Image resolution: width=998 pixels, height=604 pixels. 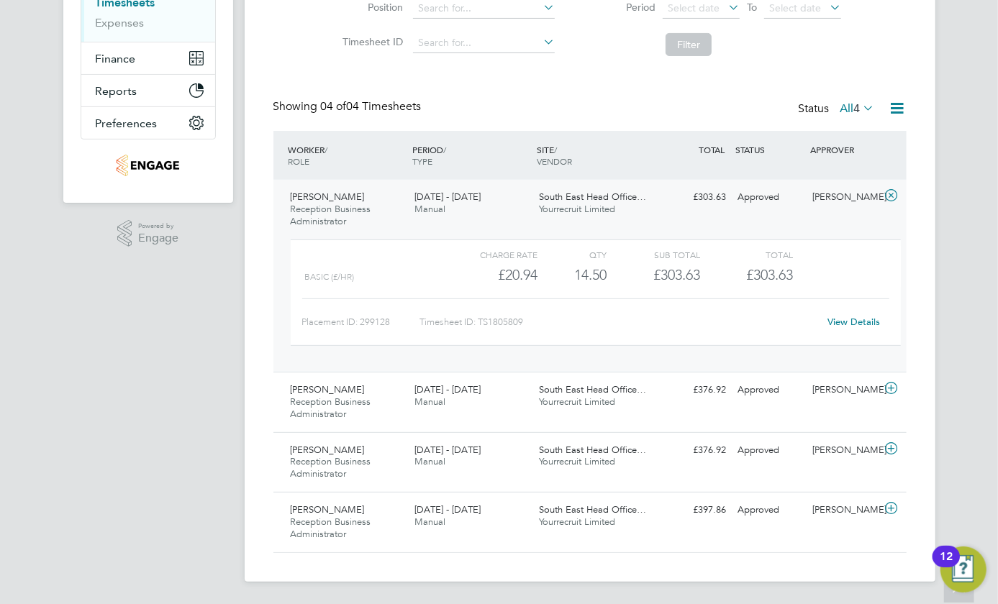 What do you see at coordinates (595, 155) in the screenshot?
I see `div: SITE` at bounding box center [595, 155].